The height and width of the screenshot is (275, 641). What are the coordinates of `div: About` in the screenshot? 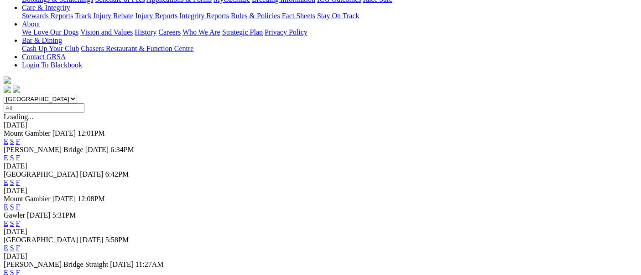 It's located at (329, 32).